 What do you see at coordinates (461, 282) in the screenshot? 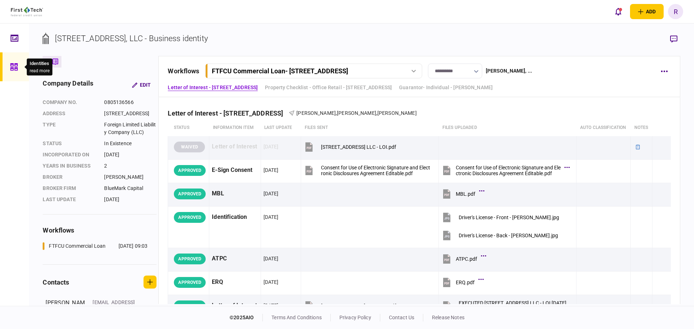
I see `button: ERQ.pdf` at bounding box center [461, 282].